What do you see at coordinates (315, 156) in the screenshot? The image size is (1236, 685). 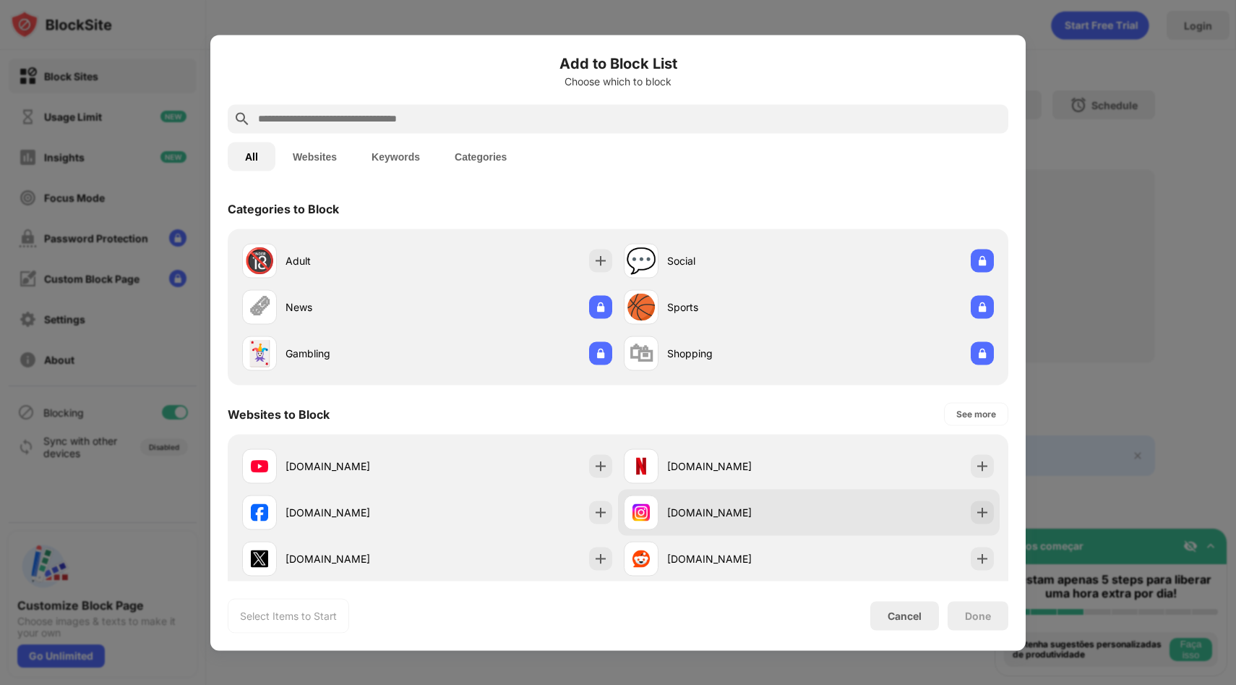 I see `button: Websites` at bounding box center [315, 156].